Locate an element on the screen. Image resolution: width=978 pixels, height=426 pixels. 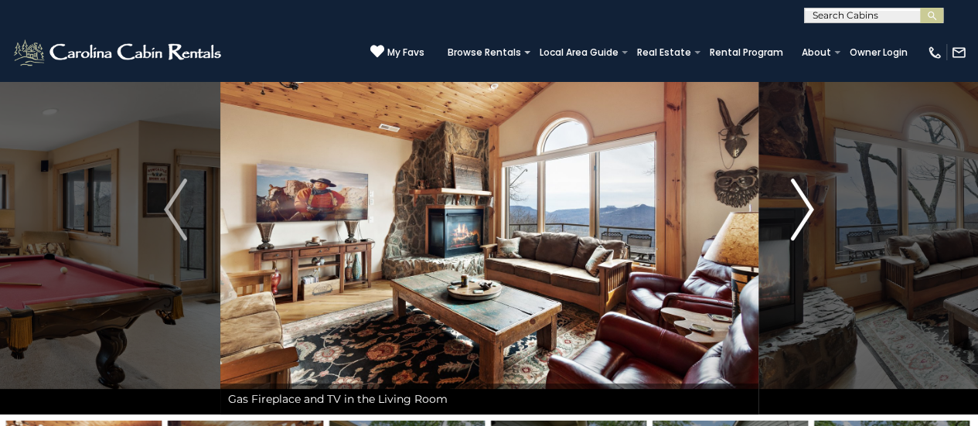
a: Rental Program is located at coordinates (746, 53).